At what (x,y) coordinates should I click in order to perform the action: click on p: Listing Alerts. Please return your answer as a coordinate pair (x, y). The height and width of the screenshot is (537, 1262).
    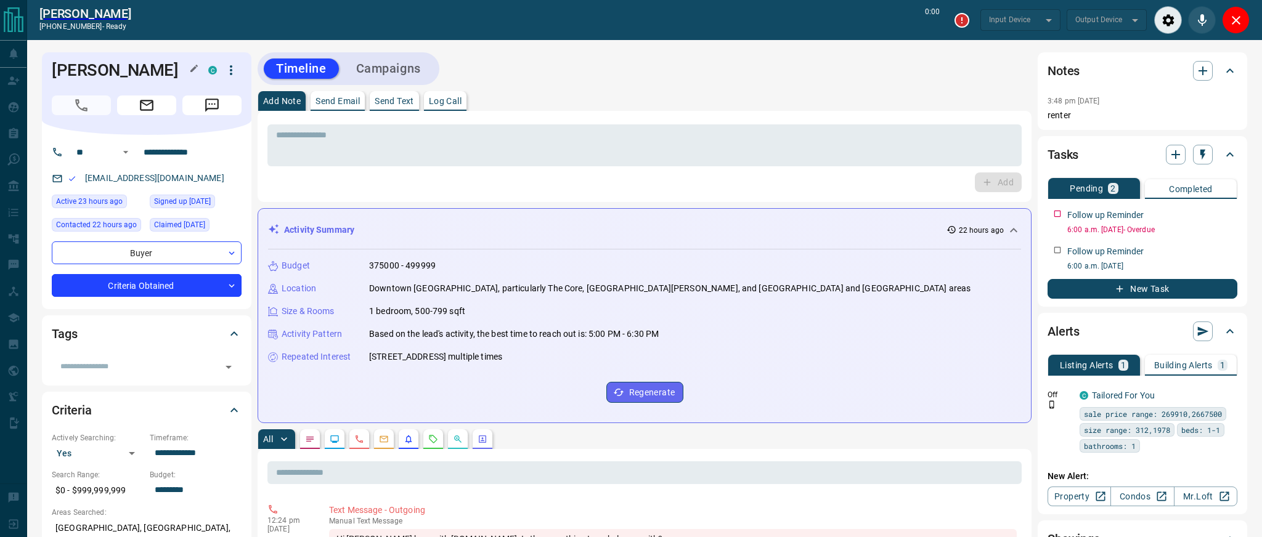
    Looking at the image, I should click on (1086, 365).